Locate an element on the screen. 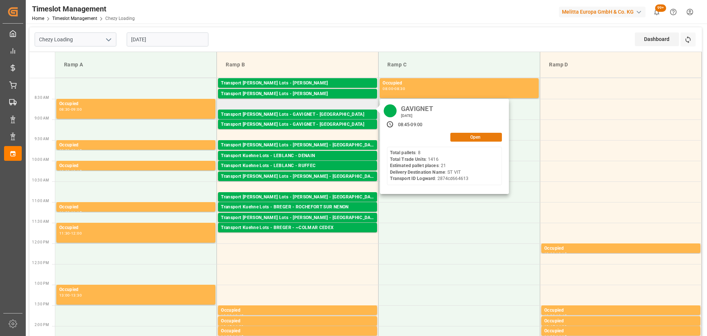 This screenshot has width=707, height=336. div: 10:15 is located at coordinates (76, 171).